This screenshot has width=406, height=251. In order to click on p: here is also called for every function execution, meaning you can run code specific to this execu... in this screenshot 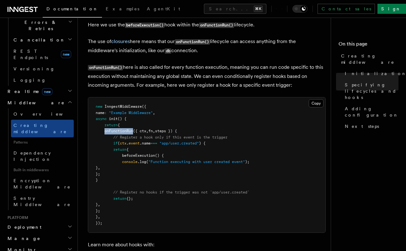, I will do `click(207, 76)`.